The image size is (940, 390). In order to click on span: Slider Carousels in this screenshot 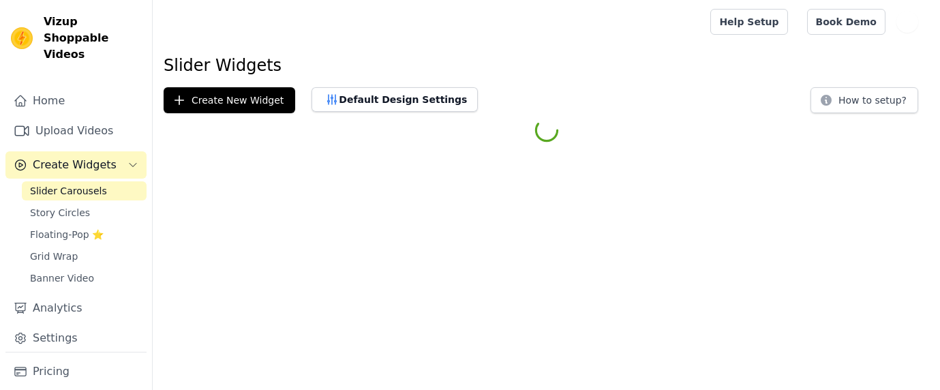, I will do `click(68, 191)`.